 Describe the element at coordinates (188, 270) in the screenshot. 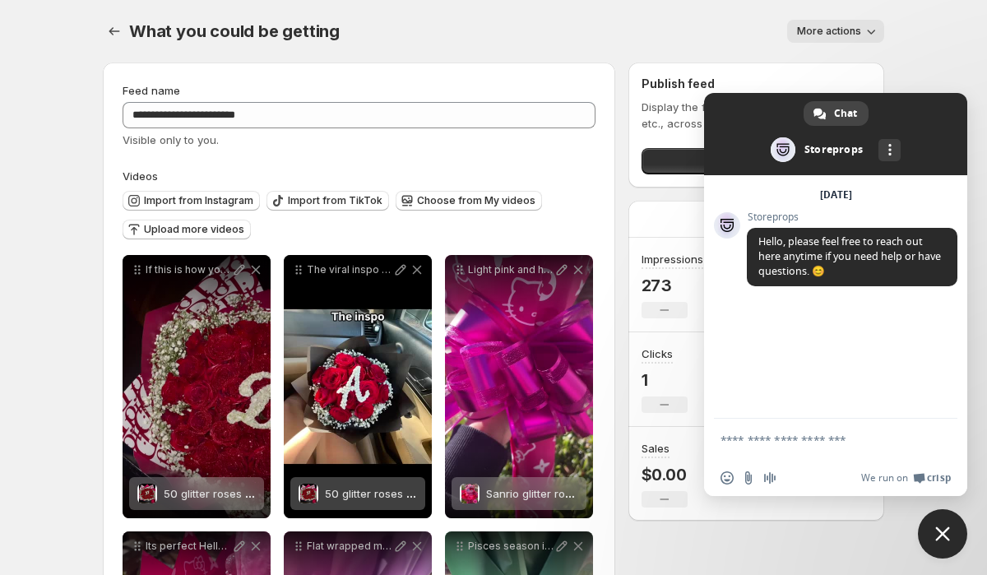

I see `p: If this is how you feel about her she deserves some glitter roses Have you ordered hers yet Messa...` at that location.